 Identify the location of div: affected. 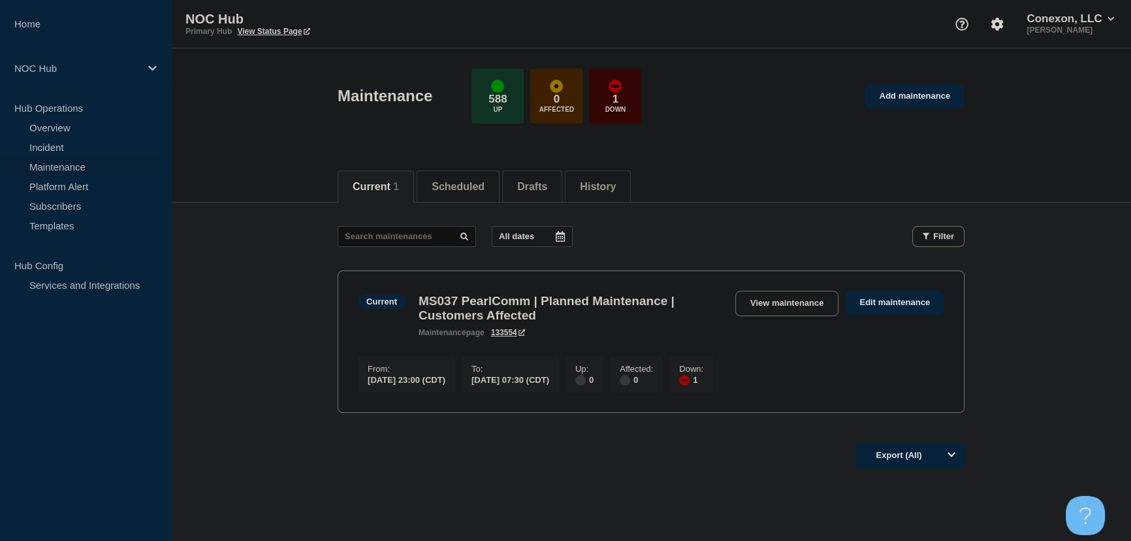
(556, 86).